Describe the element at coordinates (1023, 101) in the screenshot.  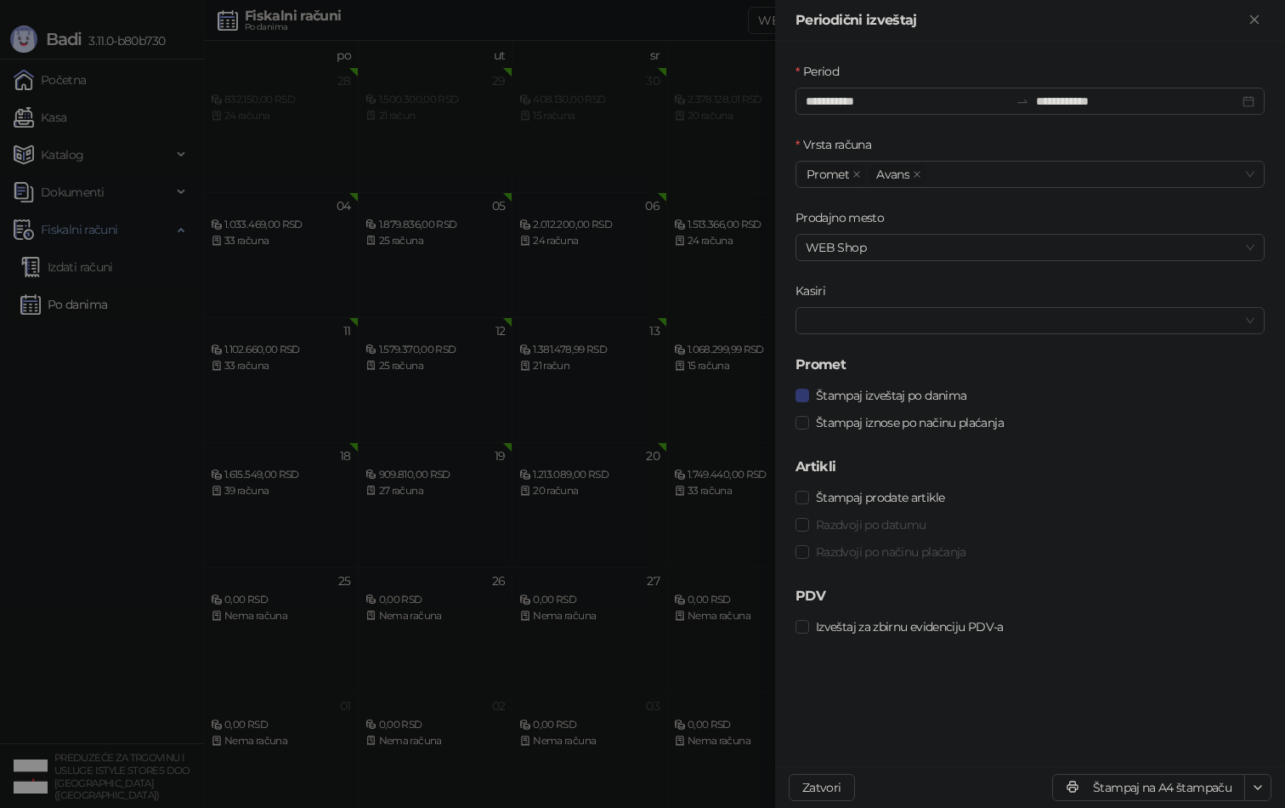
I see `span: to` at that location.